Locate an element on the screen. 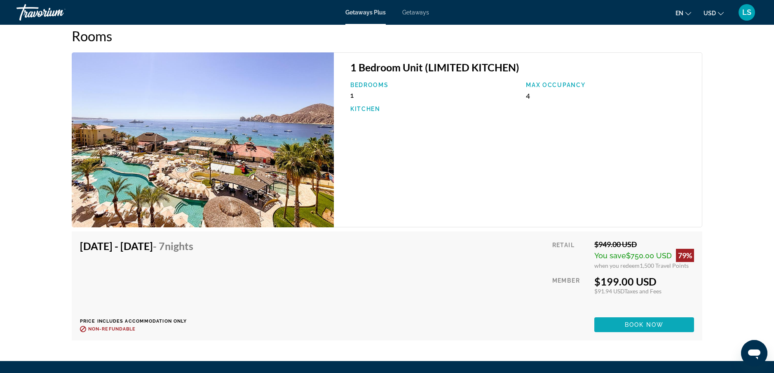 The image size is (774, 373). span: 1 is located at coordinates (352, 95).